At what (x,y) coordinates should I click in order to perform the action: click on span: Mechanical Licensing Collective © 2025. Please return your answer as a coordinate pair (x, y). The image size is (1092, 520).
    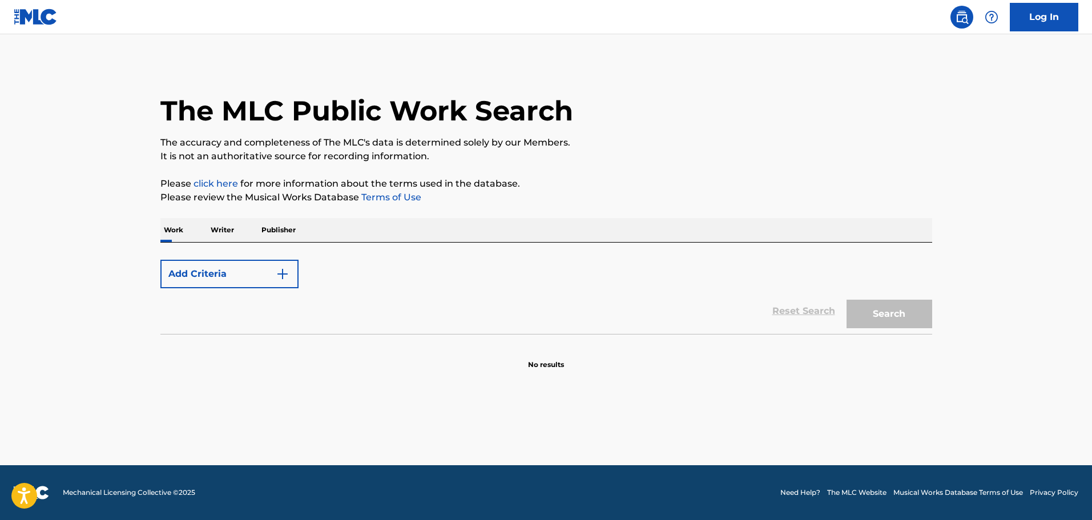
    Looking at the image, I should click on (129, 493).